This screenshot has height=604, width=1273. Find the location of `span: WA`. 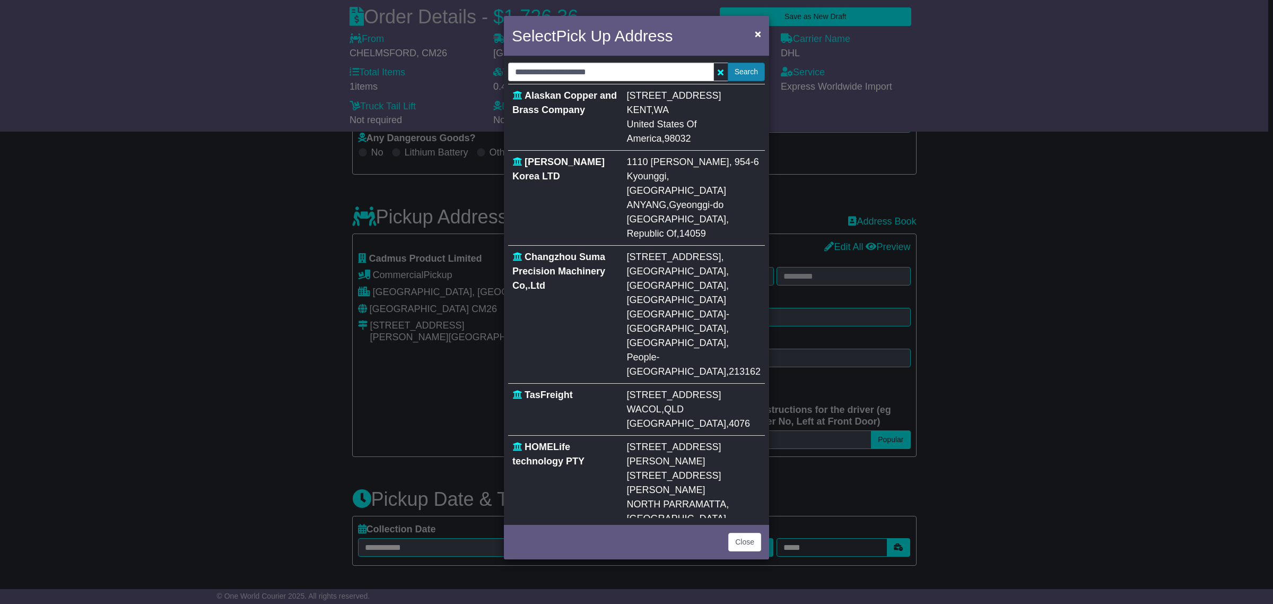

span: WA is located at coordinates (662, 110).